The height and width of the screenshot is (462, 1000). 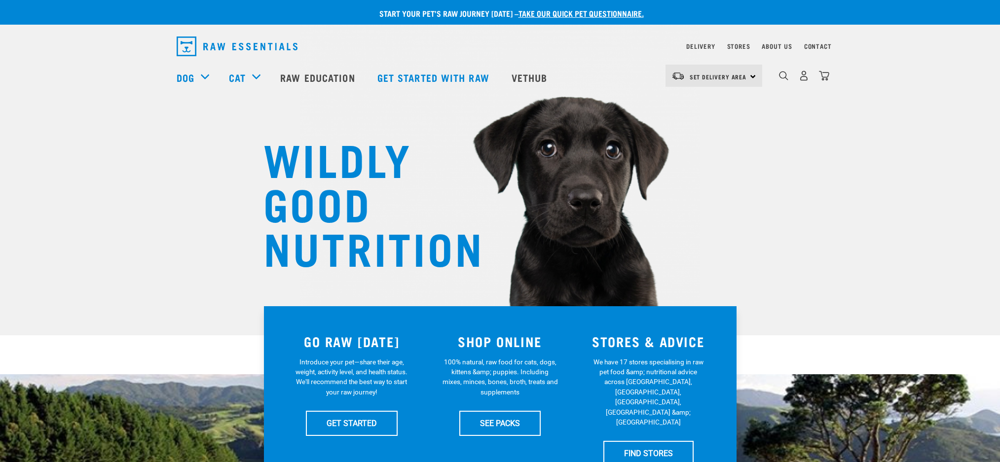 I want to click on span: Set Delivery Area, so click(x=718, y=76).